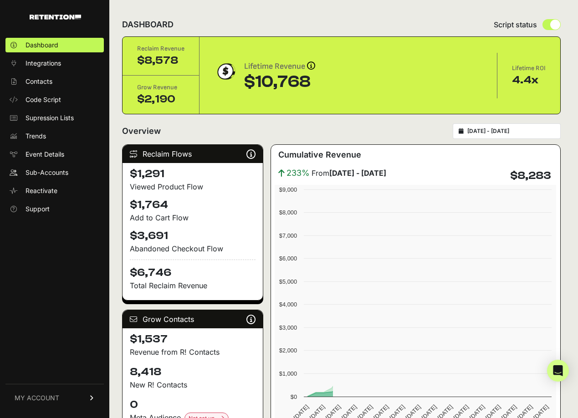 This screenshot has width=578, height=418. Describe the element at coordinates (288, 258) in the screenshot. I see `text: $6,000` at that location.